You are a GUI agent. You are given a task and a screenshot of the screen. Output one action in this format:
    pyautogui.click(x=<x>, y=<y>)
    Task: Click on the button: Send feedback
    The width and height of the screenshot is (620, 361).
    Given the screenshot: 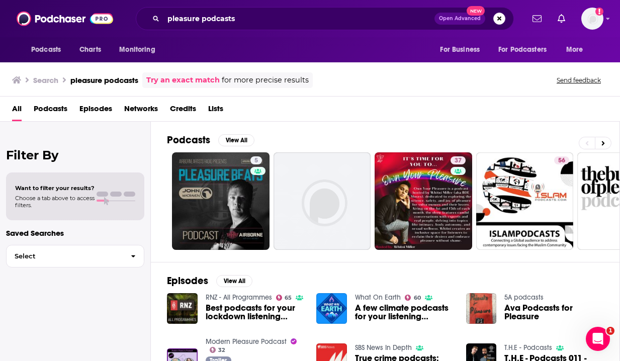 What is the action you would take?
    pyautogui.click(x=579, y=80)
    